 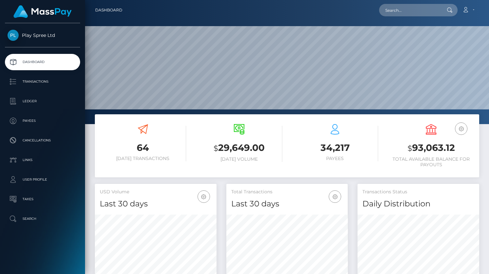 What do you see at coordinates (156, 192) in the screenshot?
I see `h5: USD Volume` at bounding box center [156, 192].